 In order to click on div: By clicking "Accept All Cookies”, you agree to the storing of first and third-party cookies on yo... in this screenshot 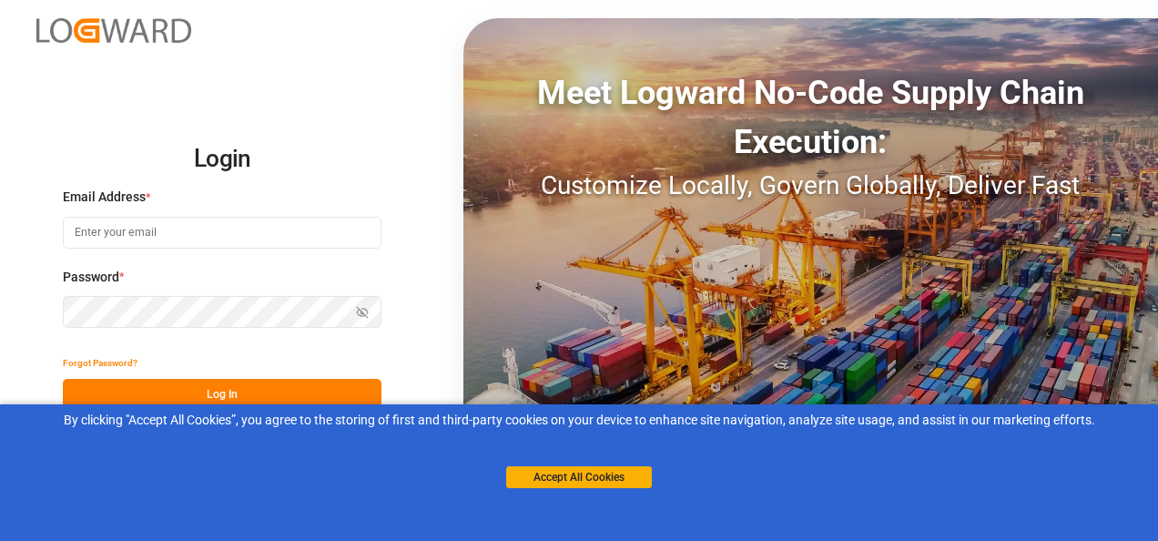, I will do `click(579, 420)`.